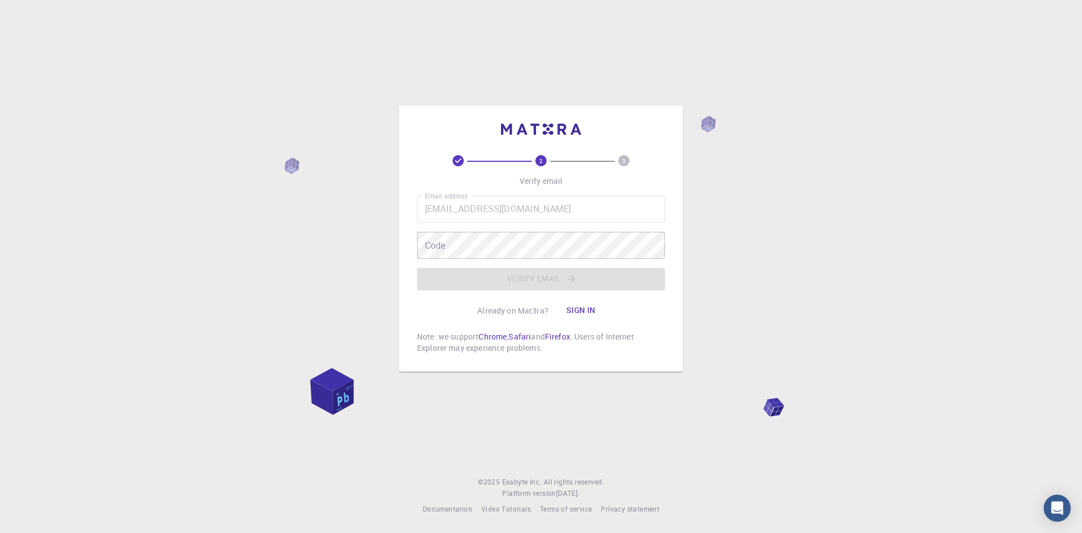 The width and height of the screenshot is (1082, 533). What do you see at coordinates (506, 509) in the screenshot?
I see `span: Video Tutorials` at bounding box center [506, 509].